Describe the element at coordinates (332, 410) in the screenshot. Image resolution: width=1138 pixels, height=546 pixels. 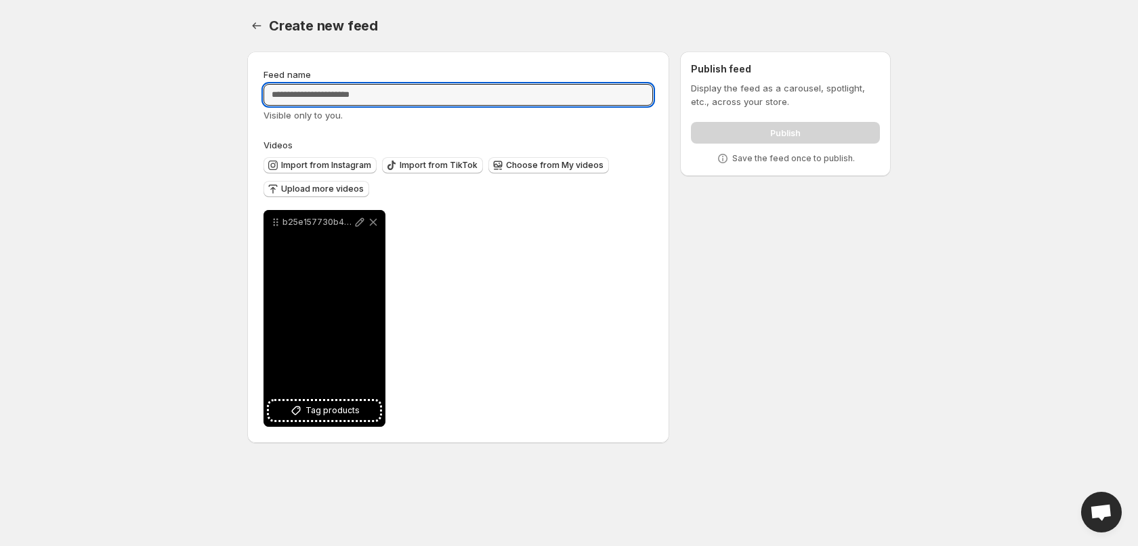
I see `span: Tag products` at that location.